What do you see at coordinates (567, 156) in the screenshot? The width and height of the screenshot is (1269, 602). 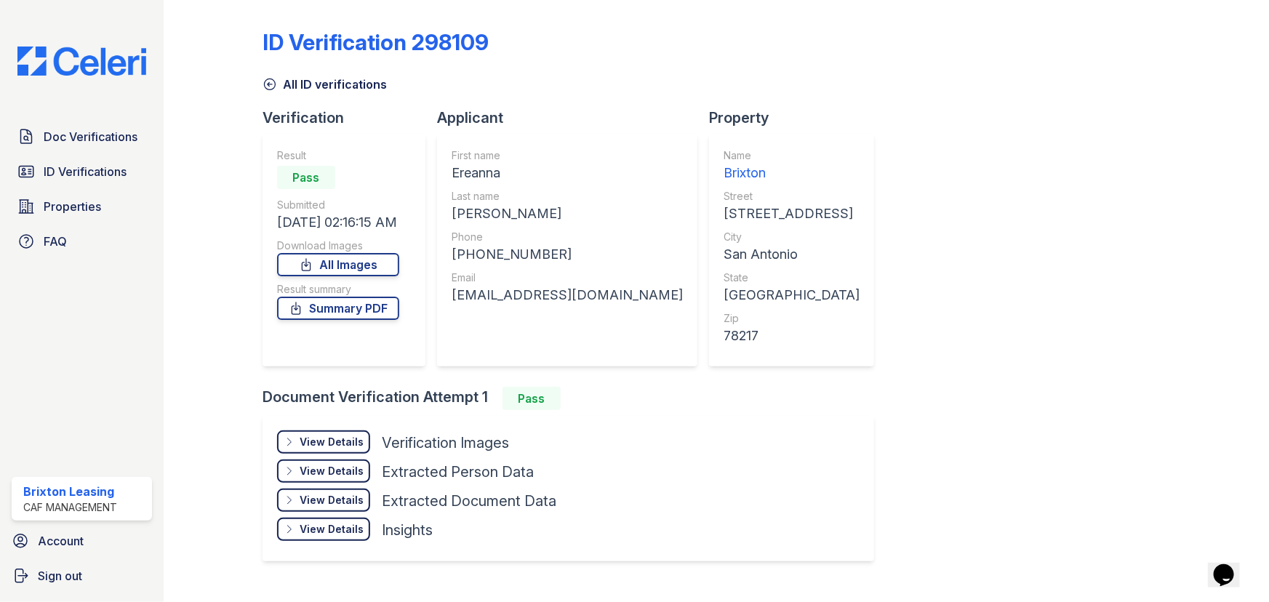 I see `div: First name` at bounding box center [567, 156].